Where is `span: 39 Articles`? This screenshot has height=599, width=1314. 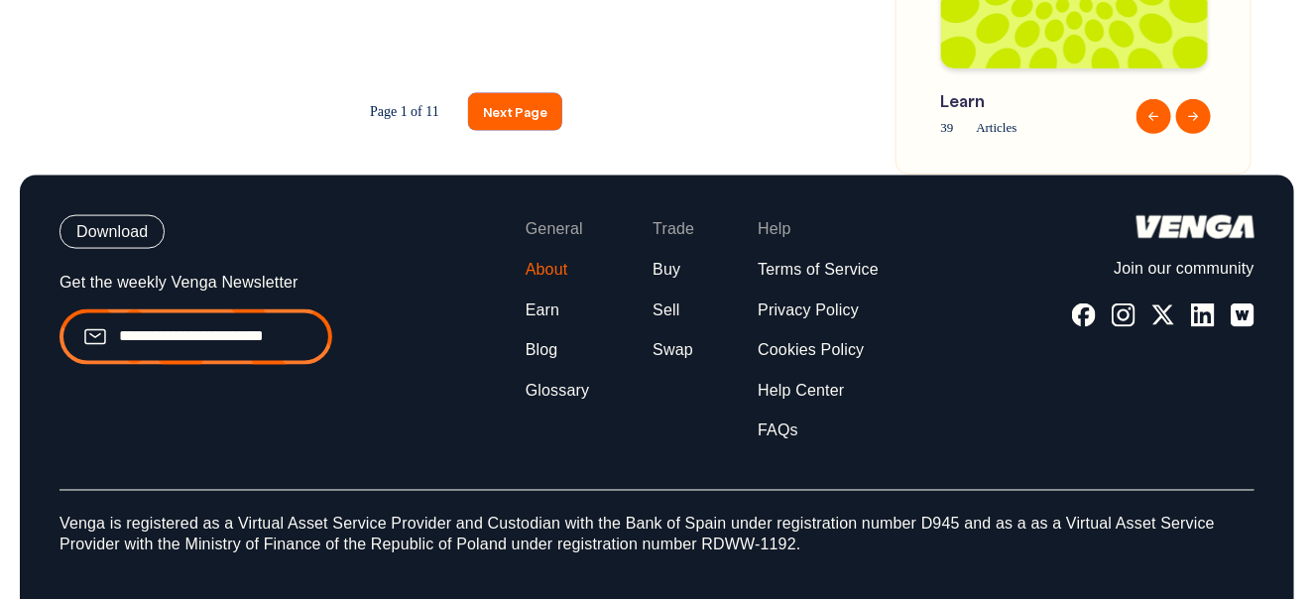 span: 39 Articles is located at coordinates (1032, 127).